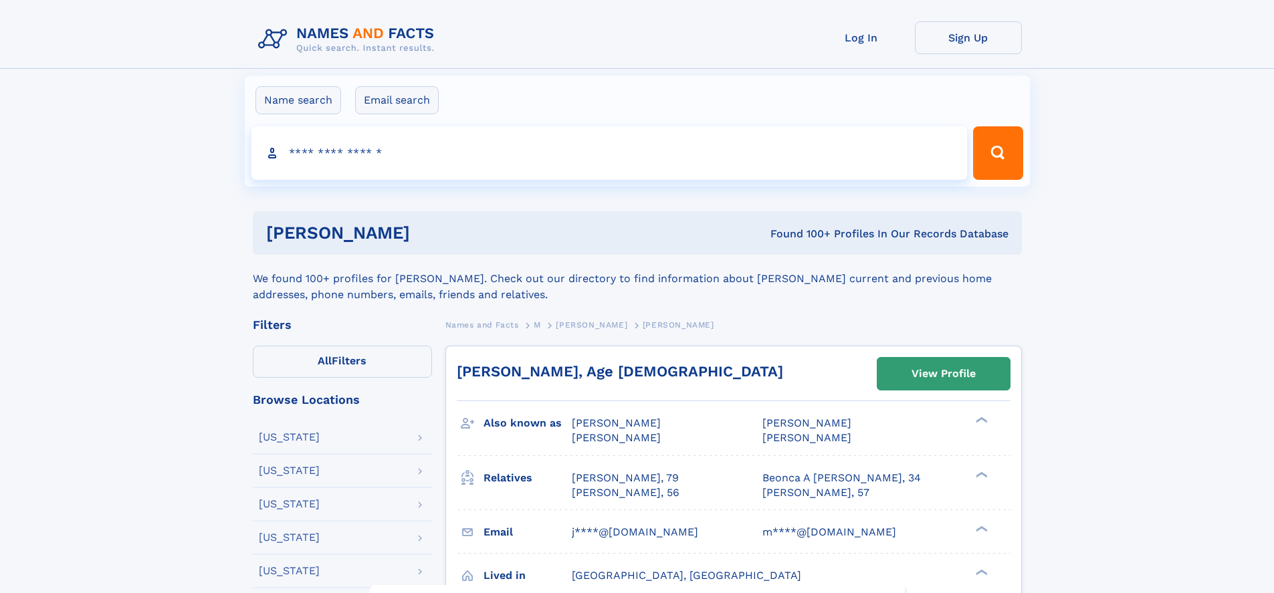 Image resolution: width=1274 pixels, height=593 pixels. Describe the element at coordinates (342, 362) in the screenshot. I see `label: Filters` at that location.